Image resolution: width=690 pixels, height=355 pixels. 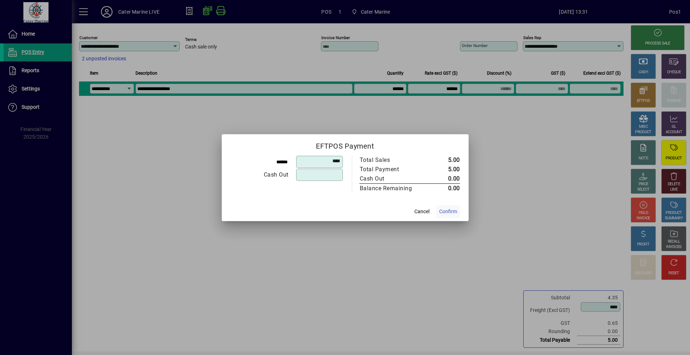 What do you see at coordinates (422, 212) in the screenshot?
I see `button: Cancel` at bounding box center [422, 212].